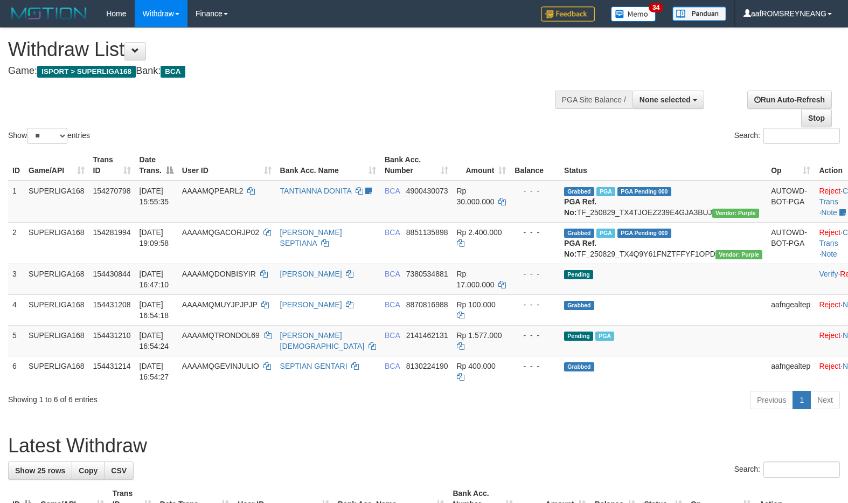  I want to click on th: Bank Acc. Name: activate to sort column ascending, so click(328, 165).